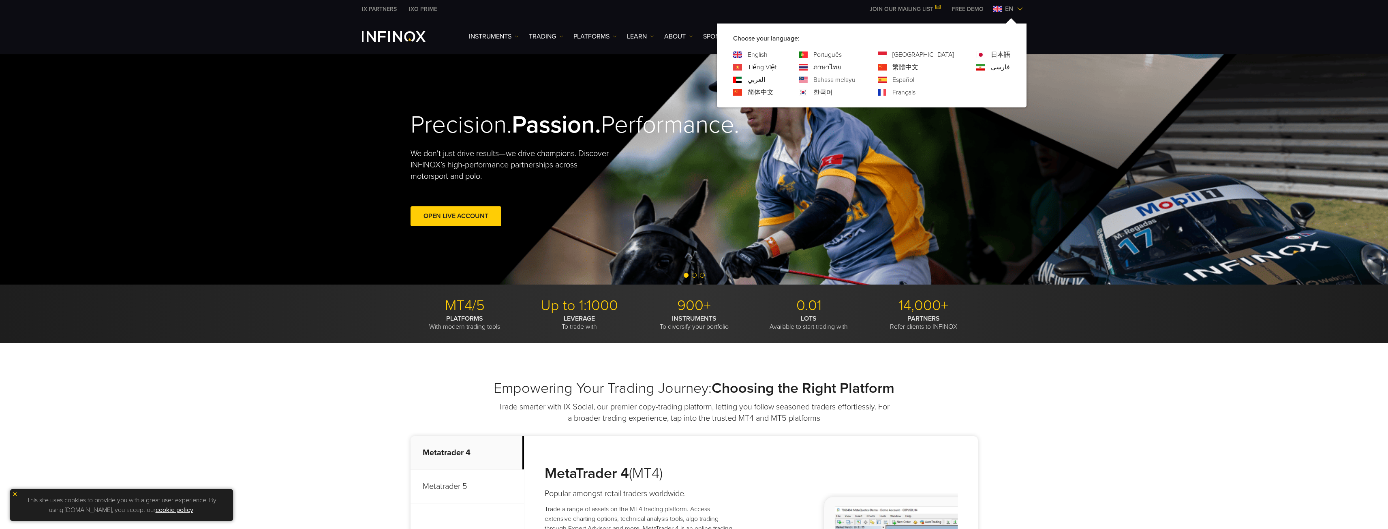 The image size is (1388, 529). Describe the element at coordinates (1009, 9) in the screenshot. I see `span: en` at that location.